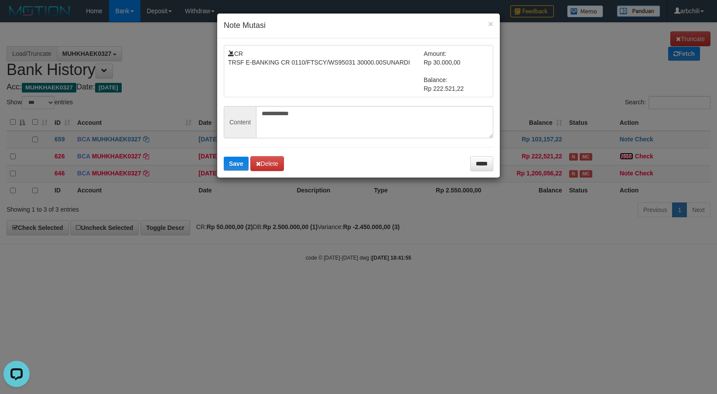  I want to click on span: Content, so click(240, 122).